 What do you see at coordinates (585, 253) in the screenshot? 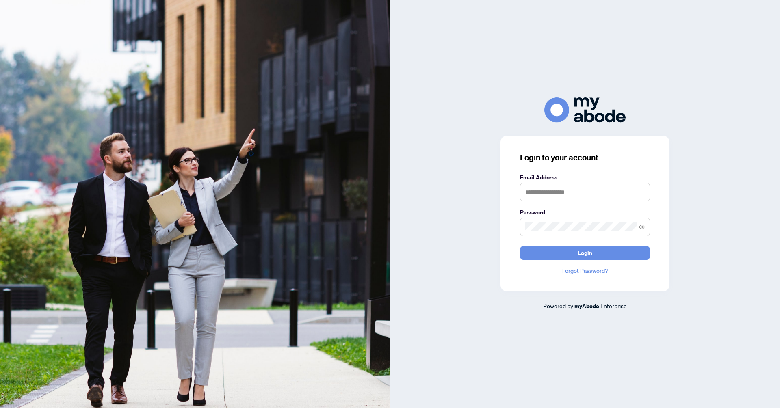
I see `button: Login` at bounding box center [585, 253].